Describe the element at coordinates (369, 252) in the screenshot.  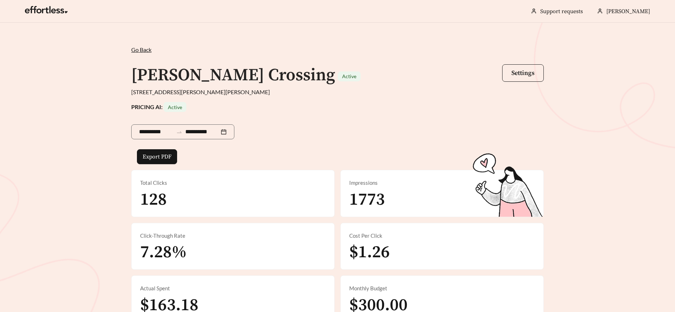
I see `span: $1.26` at that location.